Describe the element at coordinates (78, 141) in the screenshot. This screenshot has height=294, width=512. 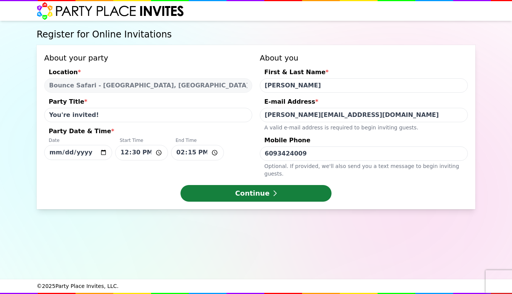
I see `div: Date` at that location.